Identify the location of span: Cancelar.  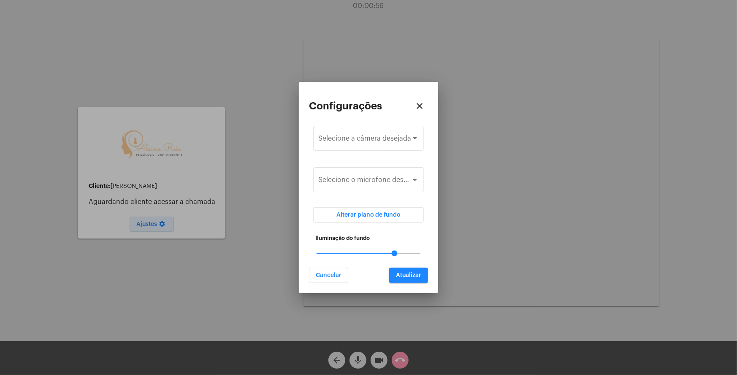
(328, 275).